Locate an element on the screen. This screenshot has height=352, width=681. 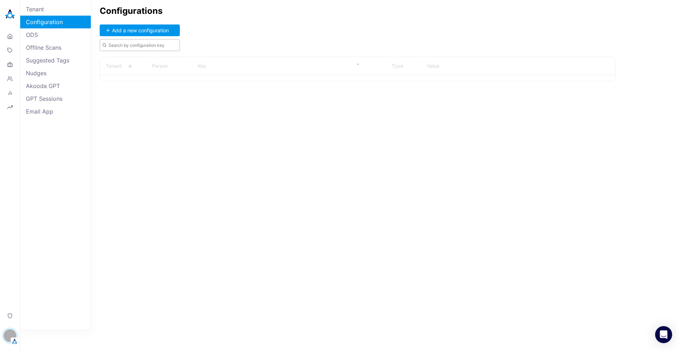
a: Offline Scans is located at coordinates (55, 48).